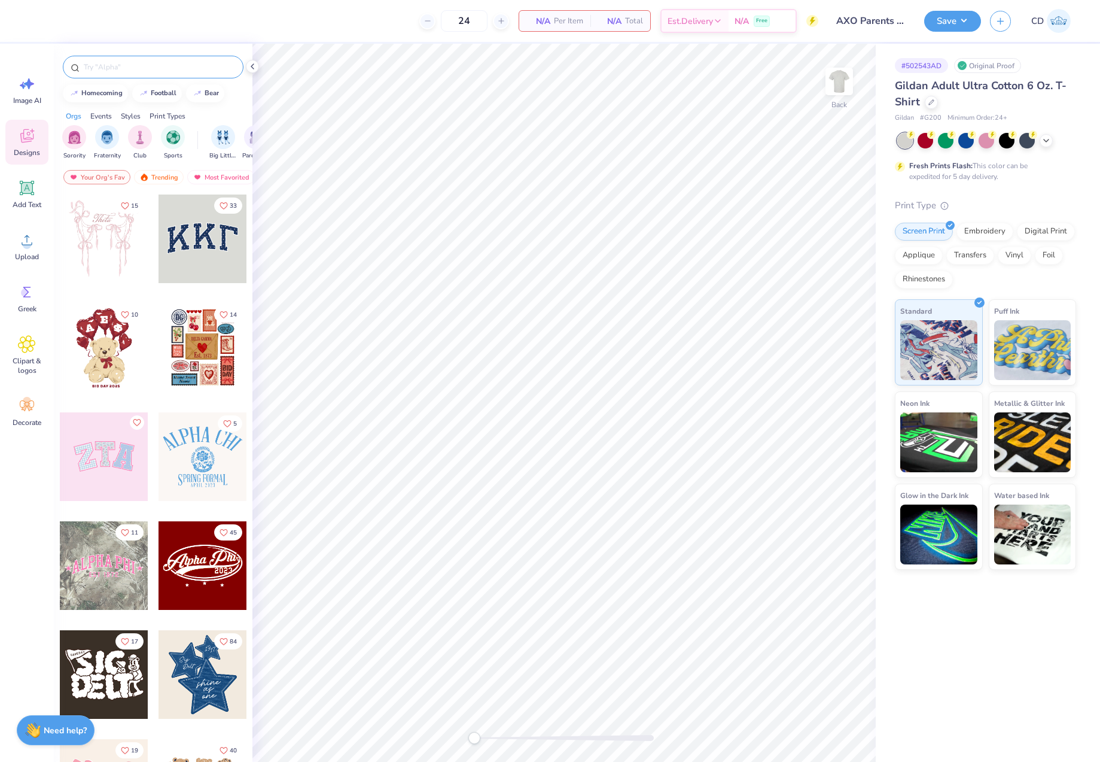 This screenshot has height=762, width=1100. What do you see at coordinates (233, 641) in the screenshot?
I see `span: 84` at bounding box center [233, 641].